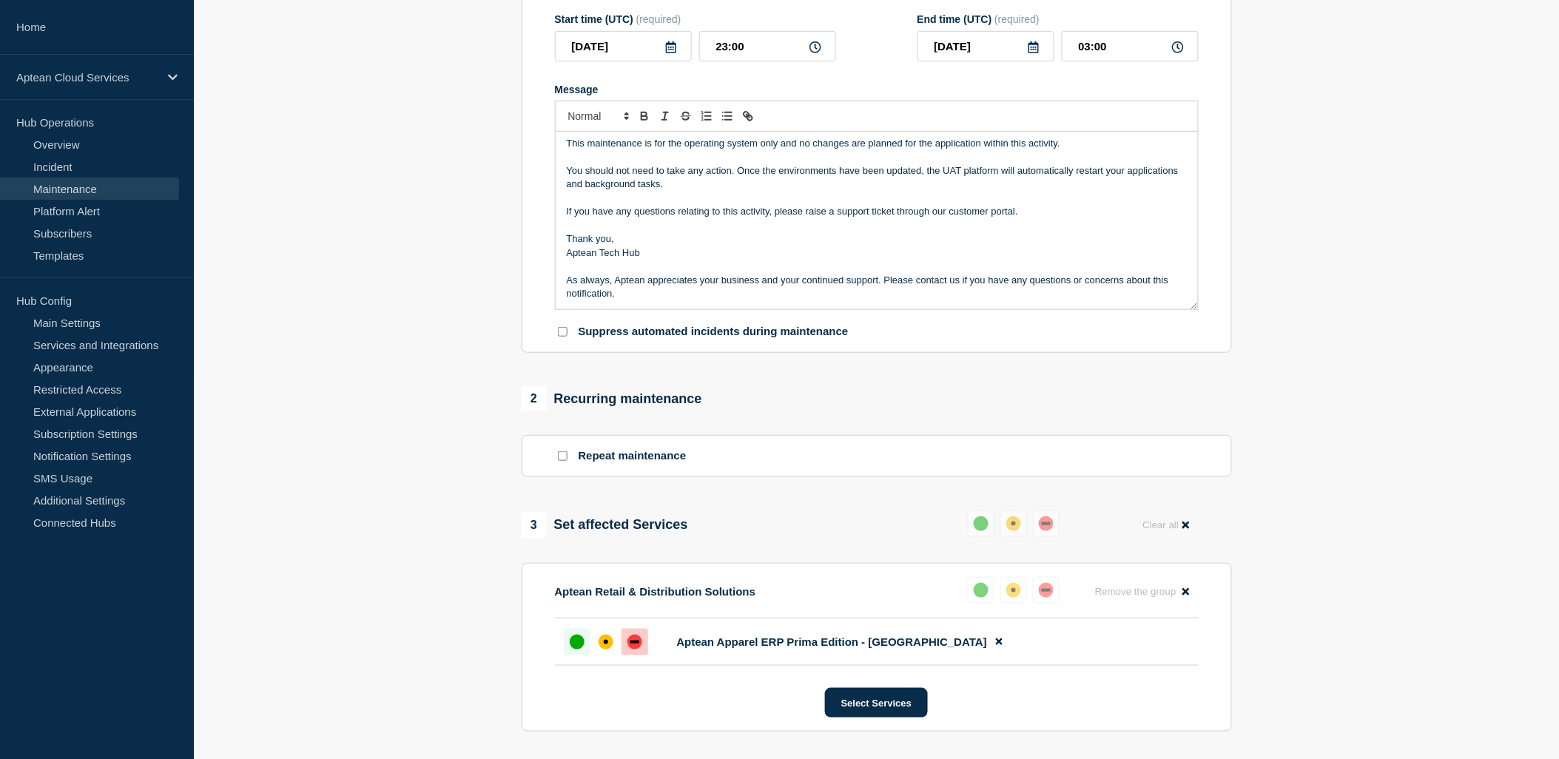  I want to click on p: Aptean Tech Hub, so click(877, 253).